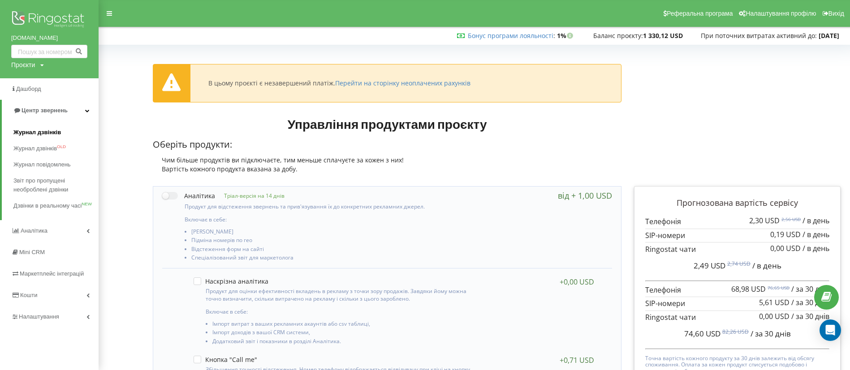  Describe the element at coordinates (49, 20) in the screenshot. I see `img: Ringostat logo` at that location.